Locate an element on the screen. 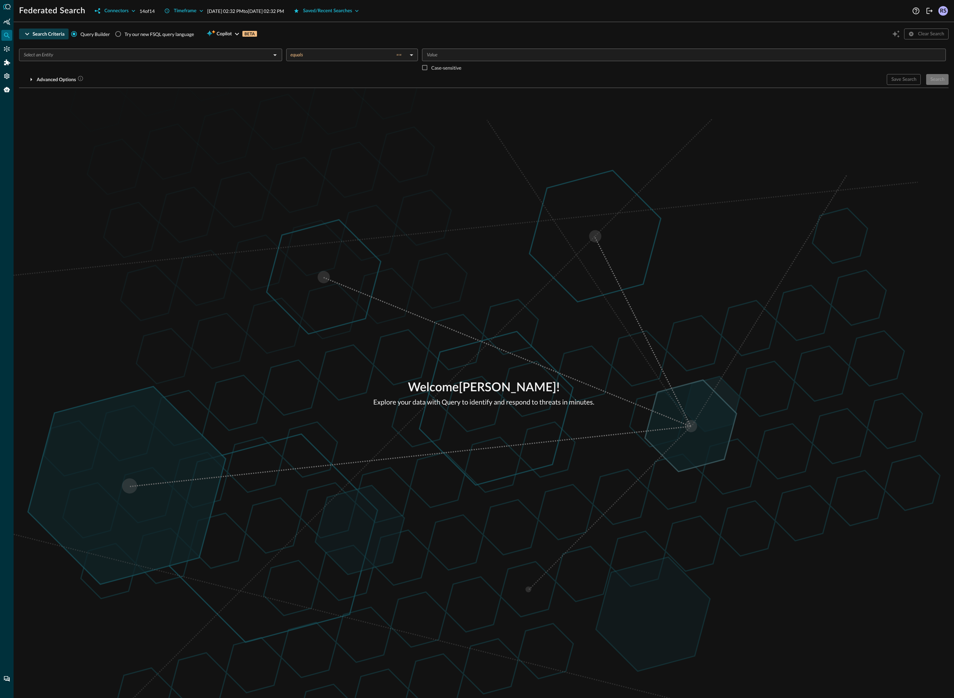  button: Saved/Recent Searches is located at coordinates (326, 11).